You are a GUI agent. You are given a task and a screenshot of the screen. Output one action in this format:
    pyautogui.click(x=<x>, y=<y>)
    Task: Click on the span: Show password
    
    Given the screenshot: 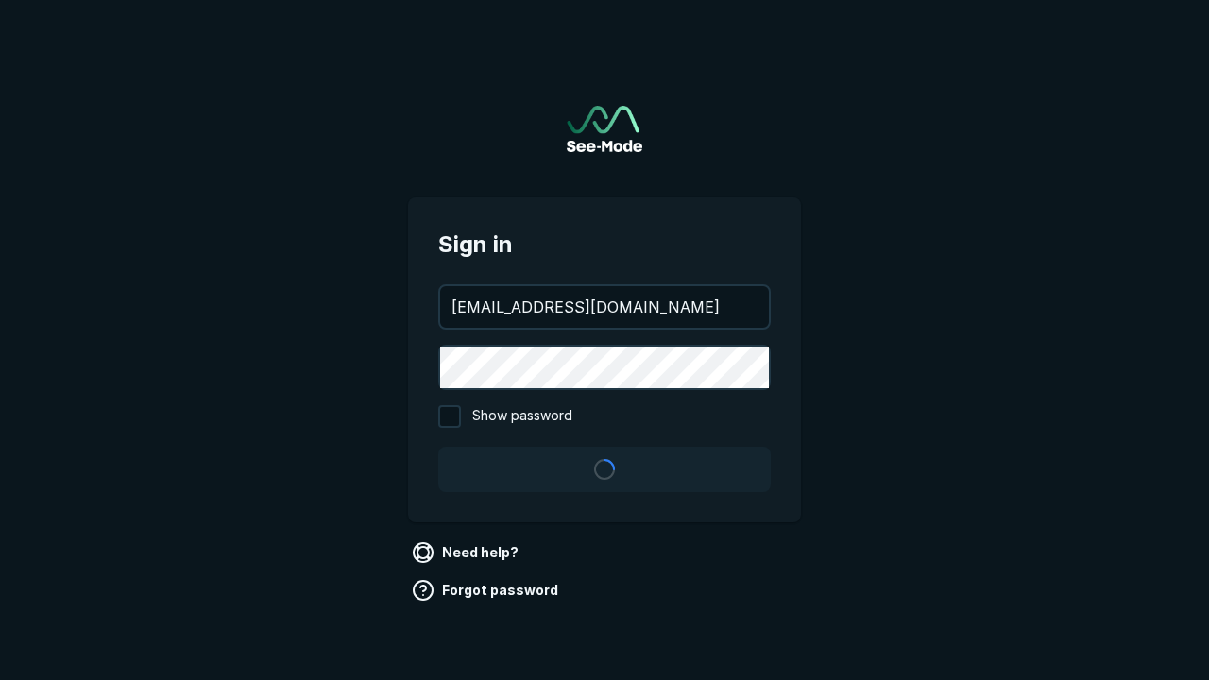 What is the action you would take?
    pyautogui.click(x=522, y=417)
    